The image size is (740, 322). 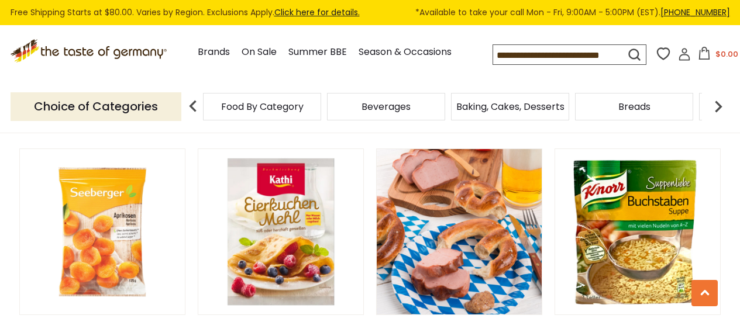 I want to click on a: Beverages, so click(x=386, y=106).